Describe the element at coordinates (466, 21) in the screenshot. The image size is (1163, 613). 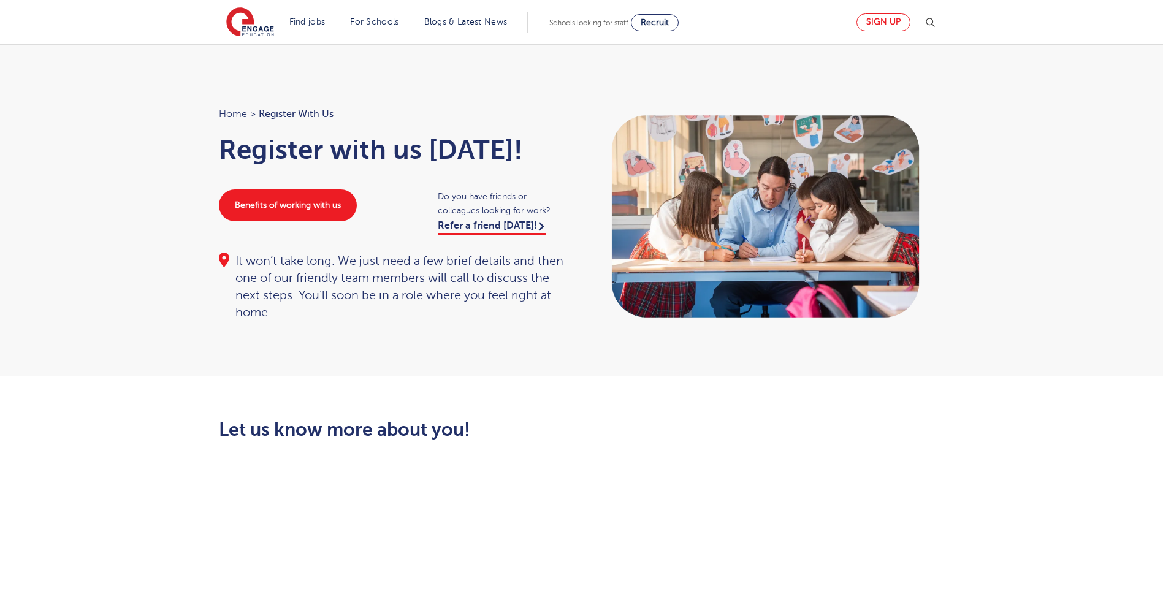
I see `a: Blogs & Latest News` at that location.